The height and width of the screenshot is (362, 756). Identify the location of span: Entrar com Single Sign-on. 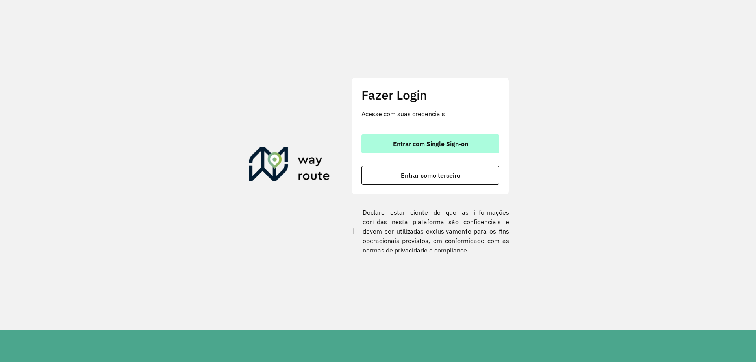
(430, 144).